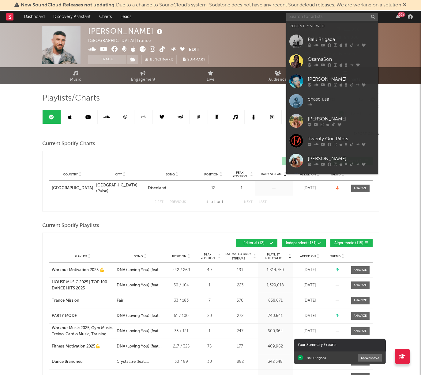 This screenshot has width=421, height=375. What do you see at coordinates (83, 301) in the screenshot?
I see `a: Trance Mission` at bounding box center [83, 301].